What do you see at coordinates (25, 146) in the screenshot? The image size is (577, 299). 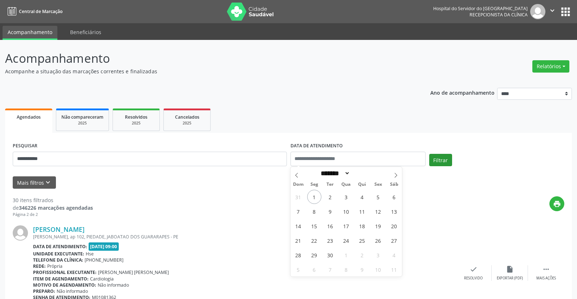 I see `label: PESQUISAR` at bounding box center [25, 146].